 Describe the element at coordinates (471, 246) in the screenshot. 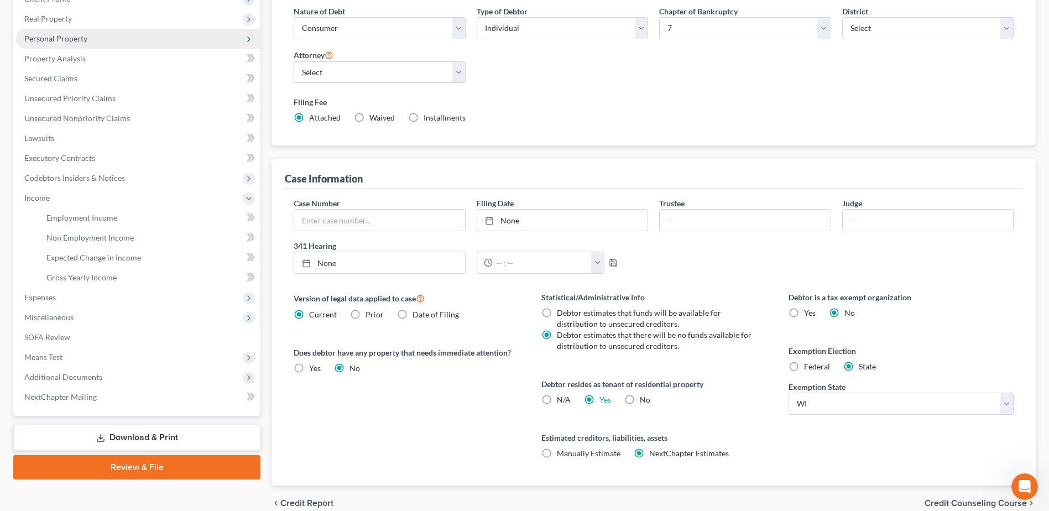

I see `label: 341 Hearing` at that location.